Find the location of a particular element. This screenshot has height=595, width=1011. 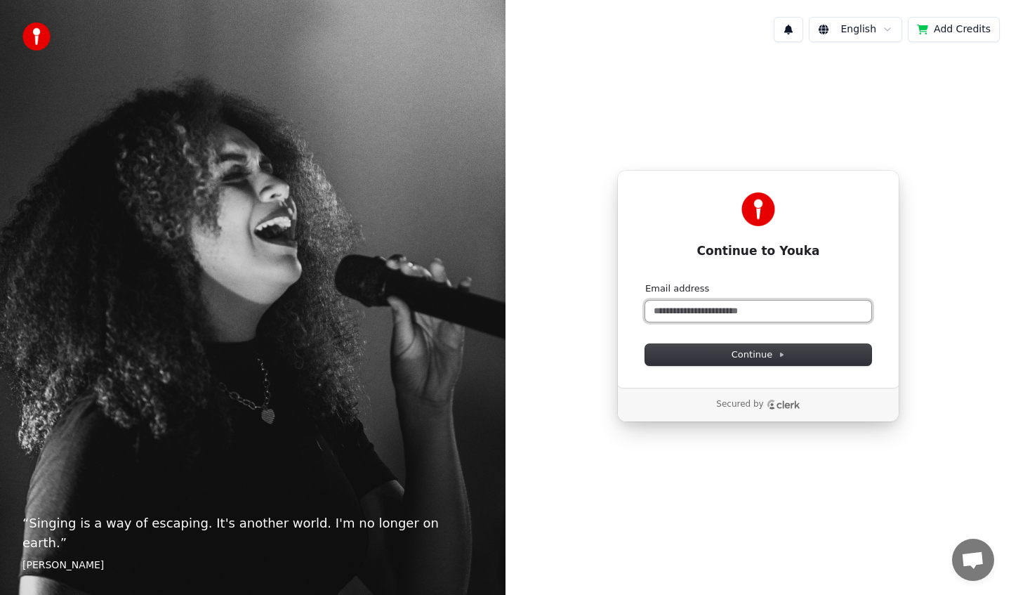

button: Continue is located at coordinates (758, 354).